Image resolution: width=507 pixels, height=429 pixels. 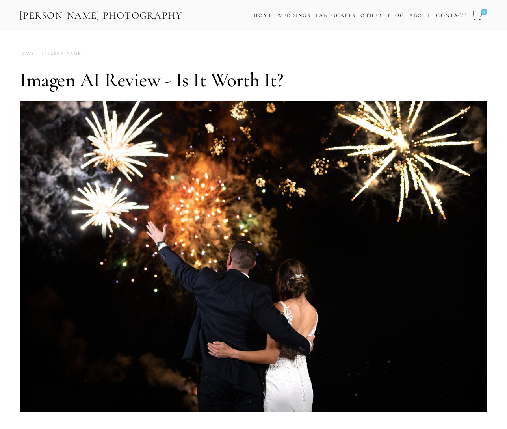 What do you see at coordinates (294, 15) in the screenshot?
I see `a: Weddings` at bounding box center [294, 15].